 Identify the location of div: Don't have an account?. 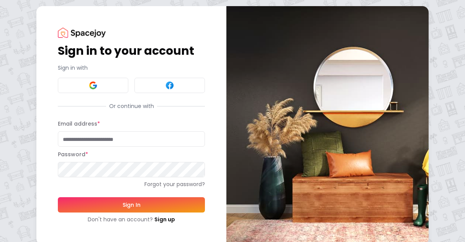
(131, 219).